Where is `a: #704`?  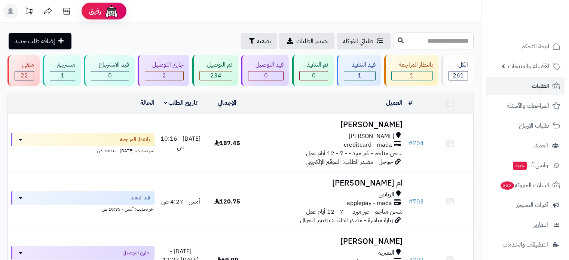 a: #704 is located at coordinates (416, 143).